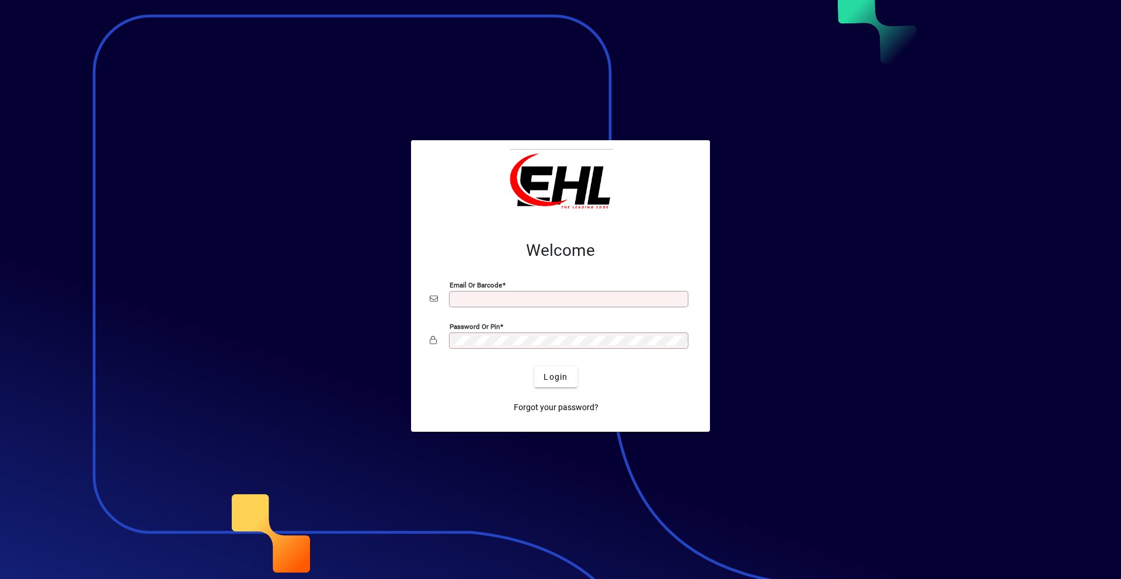 This screenshot has height=579, width=1121. What do you see at coordinates (555, 377) in the screenshot?
I see `span: Login` at bounding box center [555, 377].